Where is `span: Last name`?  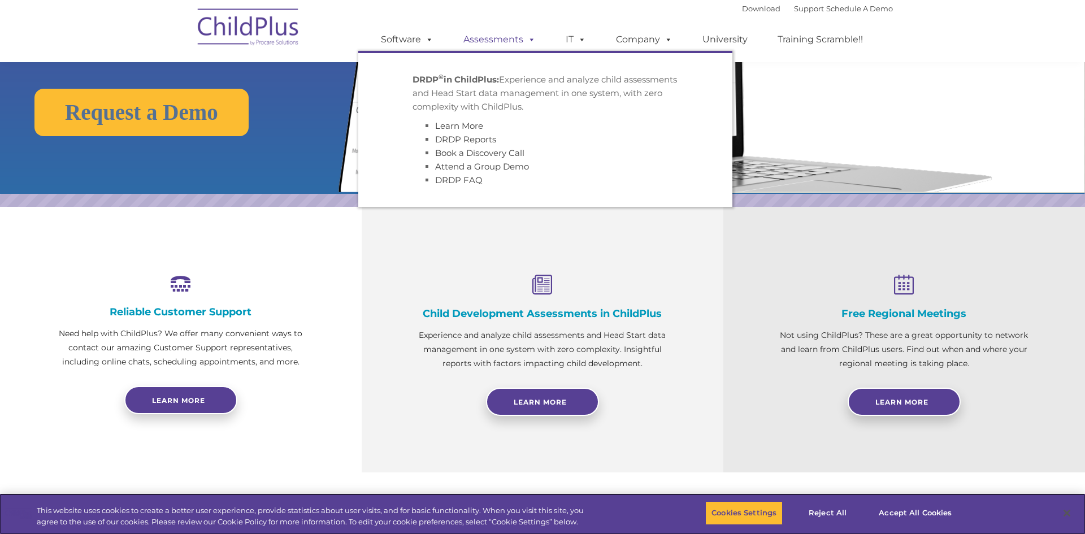
span: Last name is located at coordinates (174, 79).